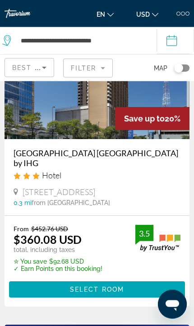  What do you see at coordinates (143, 14) in the screenshot?
I see `span: USD` at bounding box center [143, 14].